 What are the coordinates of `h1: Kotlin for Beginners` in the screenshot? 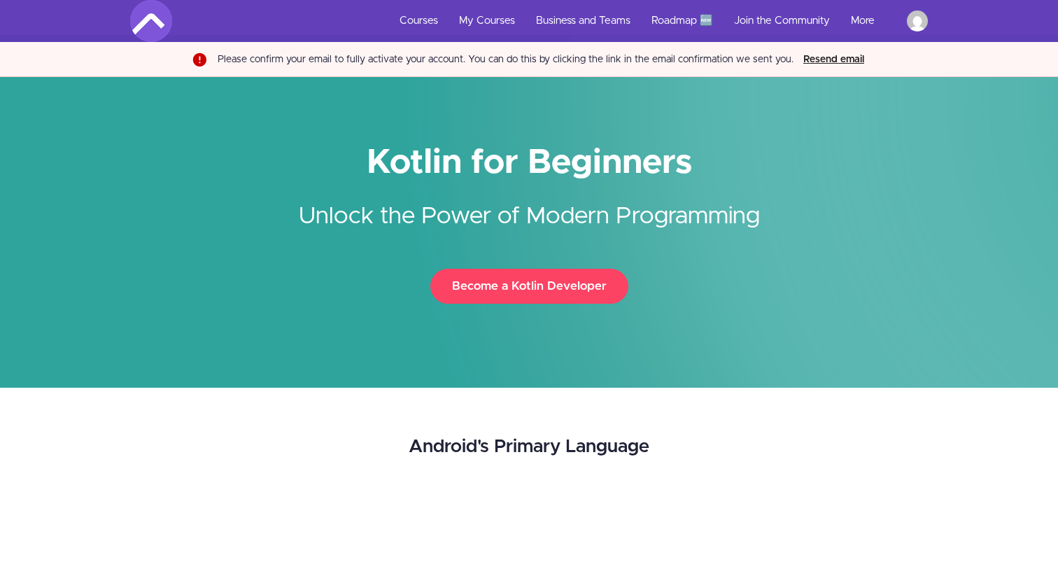 It's located at (529, 162).